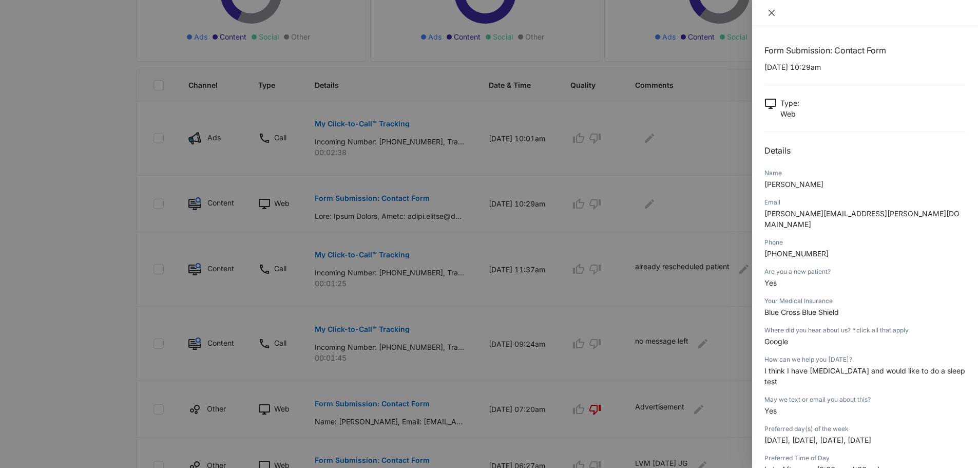  I want to click on div: Phone, so click(865, 242).